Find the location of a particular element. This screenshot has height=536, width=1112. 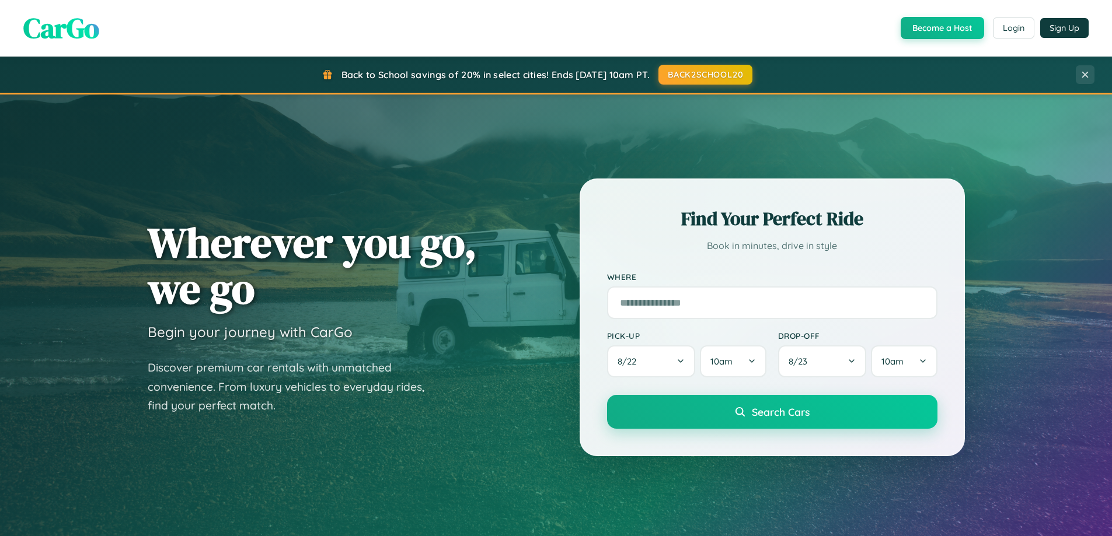

h2: Find Your Perfect Ride is located at coordinates (772, 219).